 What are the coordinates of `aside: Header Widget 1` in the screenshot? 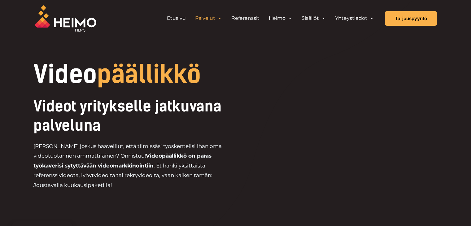 It's located at (271, 18).